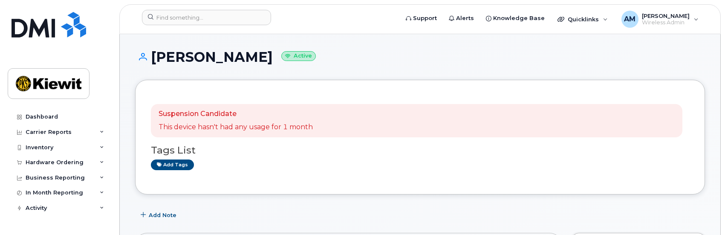  Describe the element at coordinates (236, 127) in the screenshot. I see `p: This device hasn't had any usage for 1 month` at that location.